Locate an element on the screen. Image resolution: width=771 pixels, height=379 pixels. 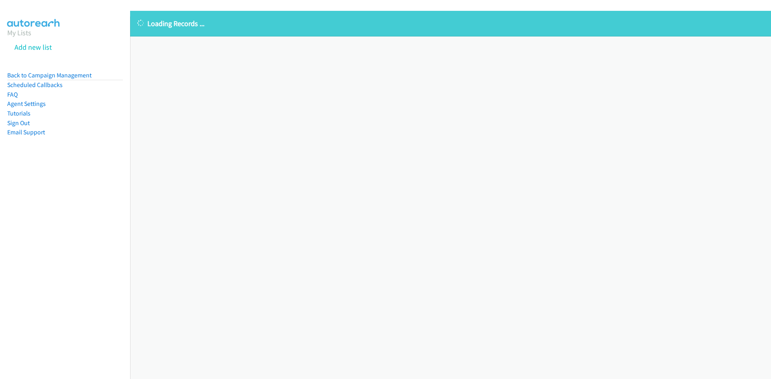
a: FAQ is located at coordinates (12, 94).